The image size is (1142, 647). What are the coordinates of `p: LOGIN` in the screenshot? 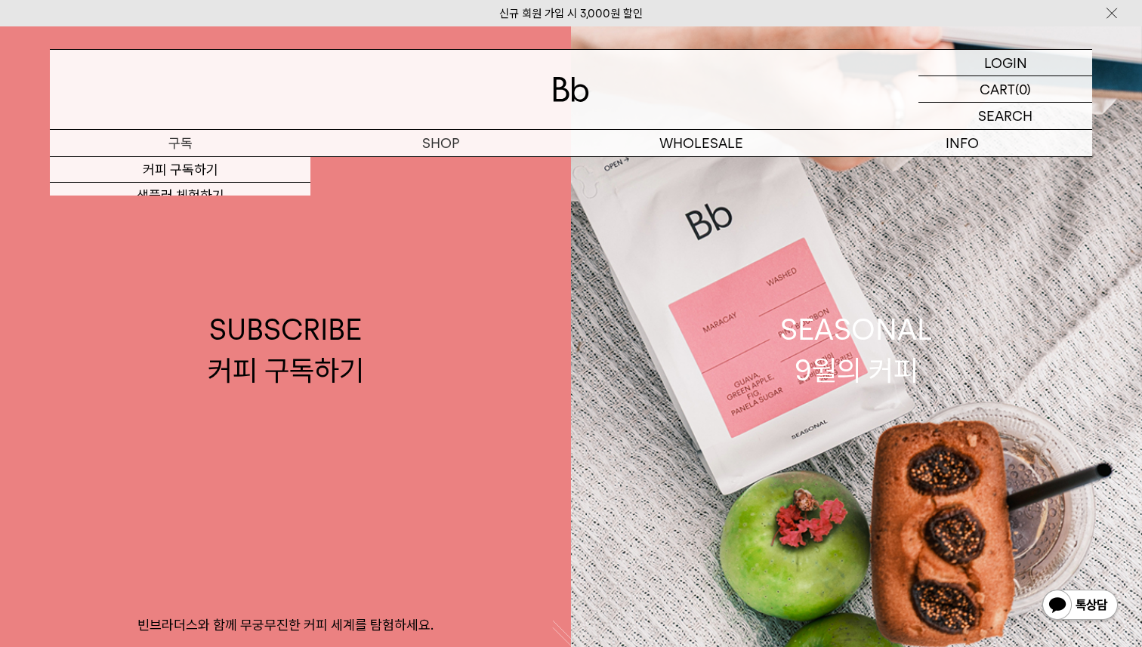 It's located at (1005, 63).